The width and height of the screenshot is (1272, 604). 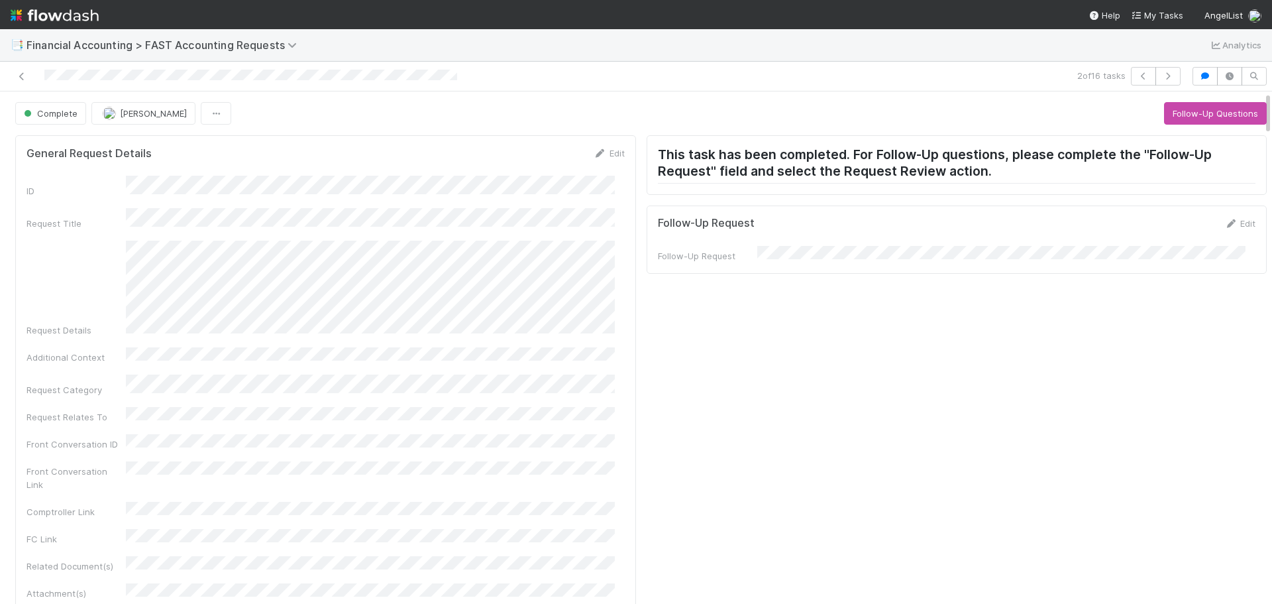 What do you see at coordinates (76, 223) in the screenshot?
I see `div: Request Title` at bounding box center [76, 223].